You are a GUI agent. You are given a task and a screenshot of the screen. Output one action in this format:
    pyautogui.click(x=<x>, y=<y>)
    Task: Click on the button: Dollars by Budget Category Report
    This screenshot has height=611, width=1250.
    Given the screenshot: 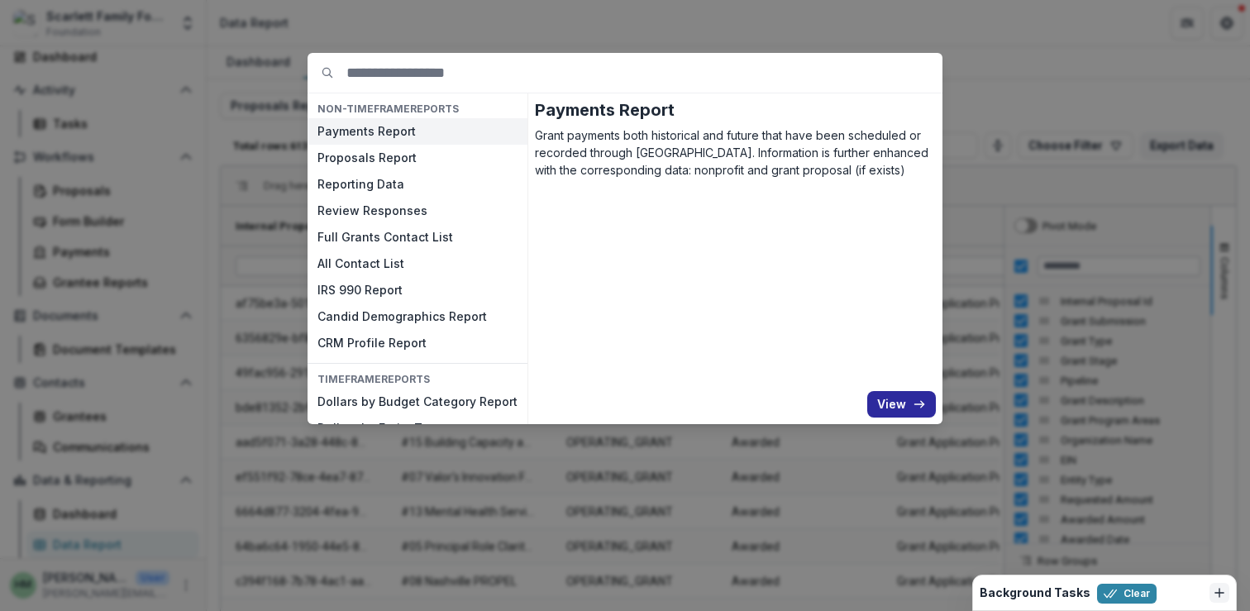 What is the action you would take?
    pyautogui.click(x=417, y=403)
    